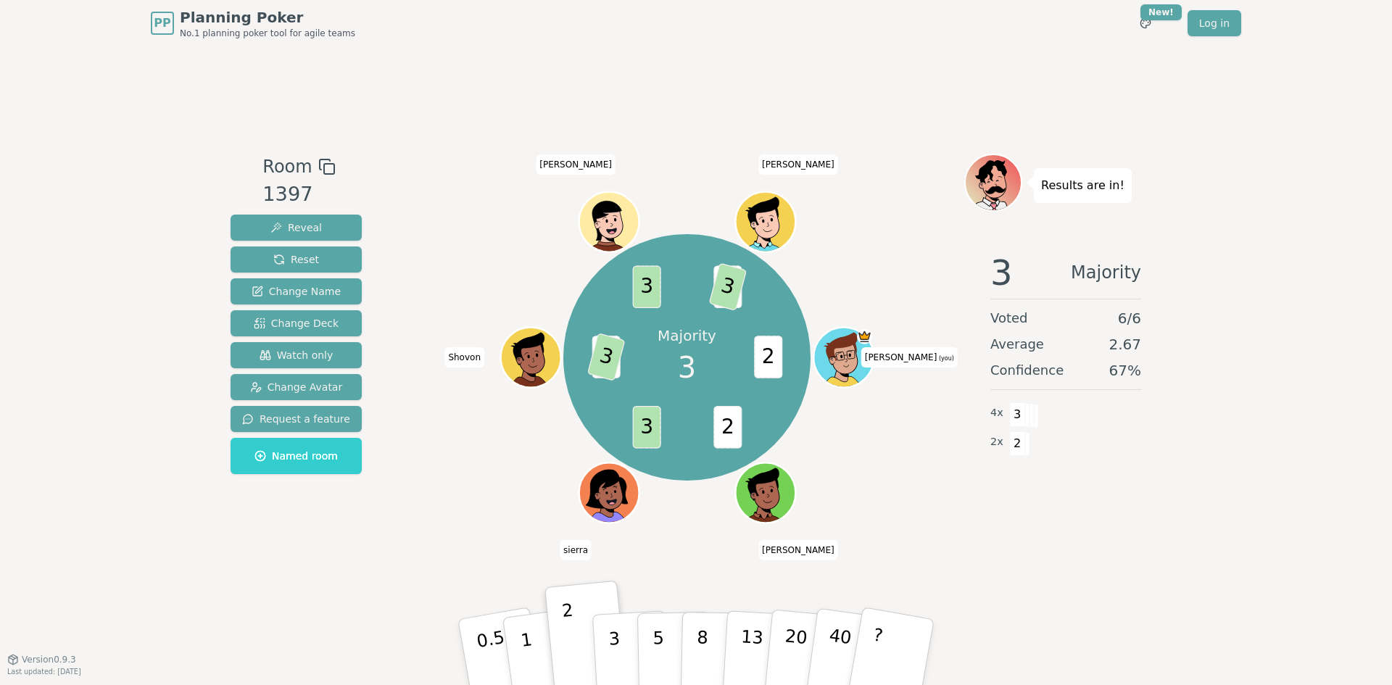  I want to click on button: Change Deck, so click(296, 323).